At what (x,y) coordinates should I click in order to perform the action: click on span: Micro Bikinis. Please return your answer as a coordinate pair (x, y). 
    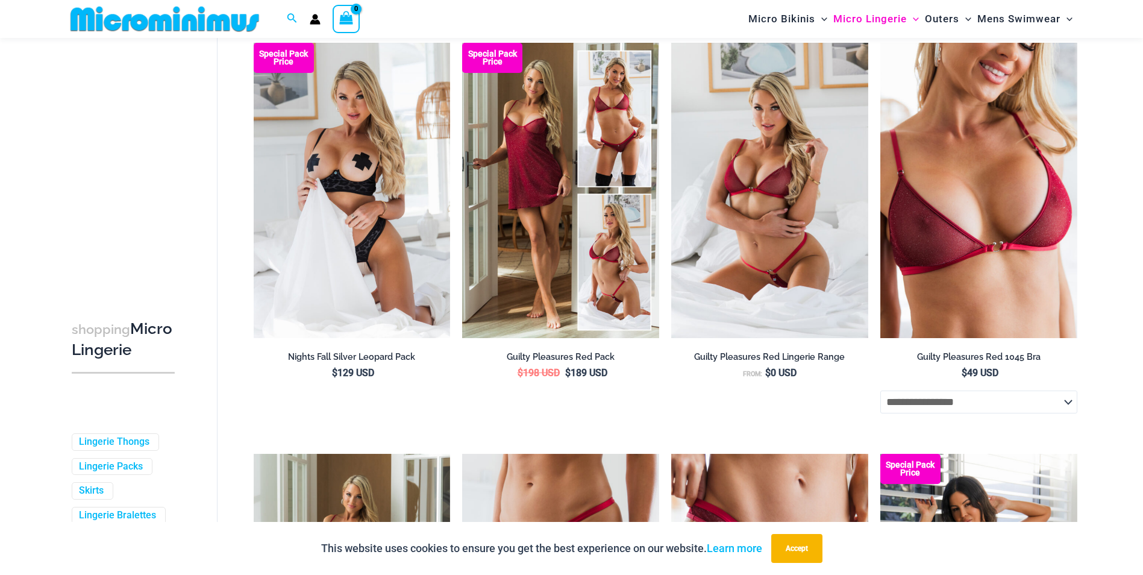
    Looking at the image, I should click on (782, 19).